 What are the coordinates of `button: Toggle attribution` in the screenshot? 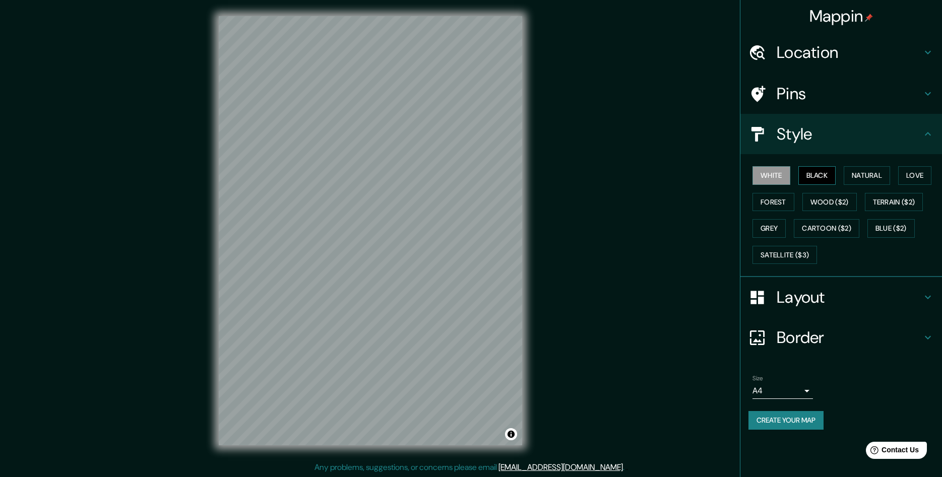 It's located at (511, 435).